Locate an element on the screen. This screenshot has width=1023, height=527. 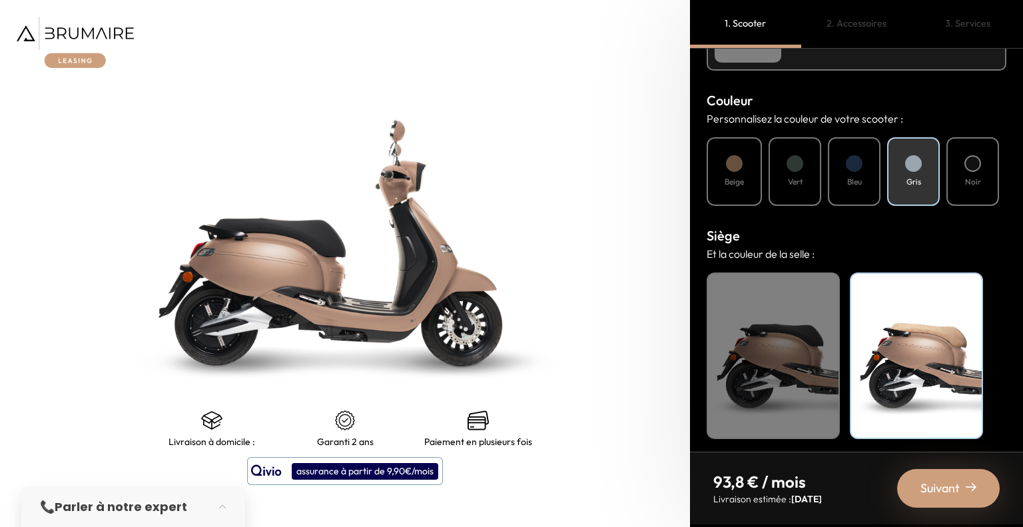
img: shipping.png is located at coordinates (212, 420).